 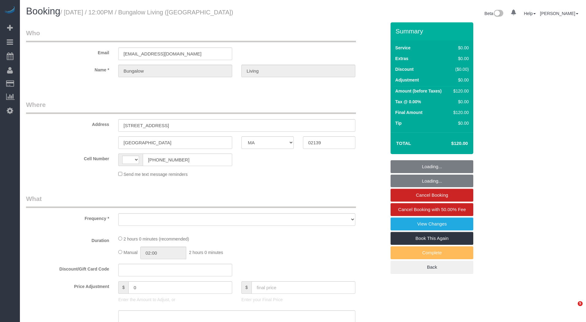 What do you see at coordinates (67, 285) in the screenshot?
I see `label: Price Adjustment` at bounding box center [67, 285].